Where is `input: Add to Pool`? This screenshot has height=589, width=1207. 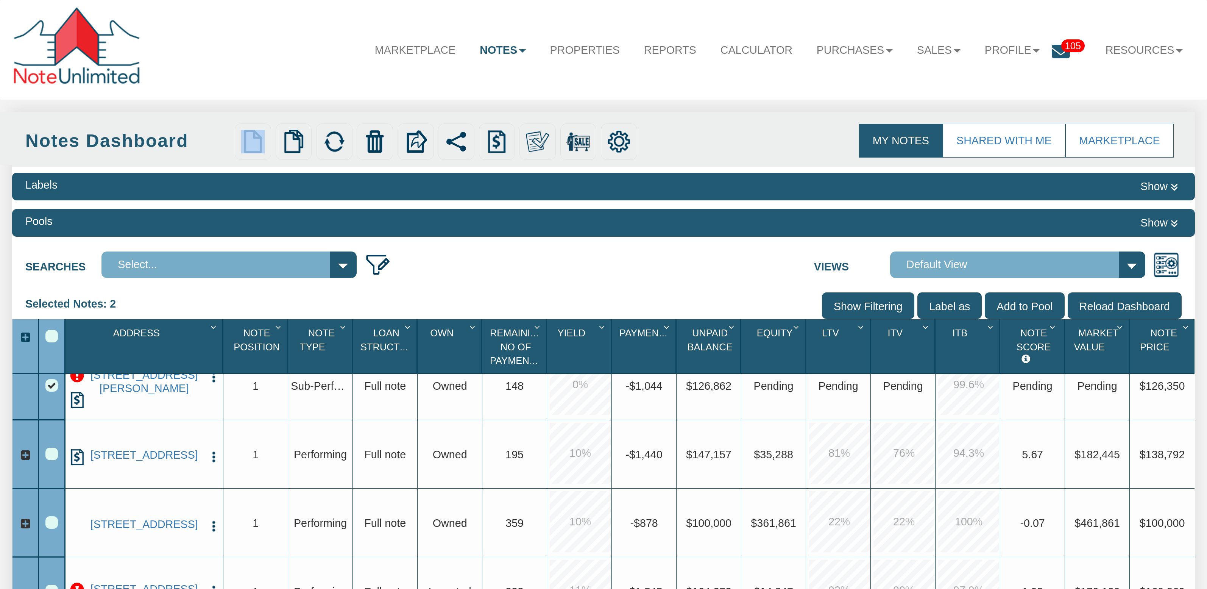
input: Add to Pool is located at coordinates (1025, 306).